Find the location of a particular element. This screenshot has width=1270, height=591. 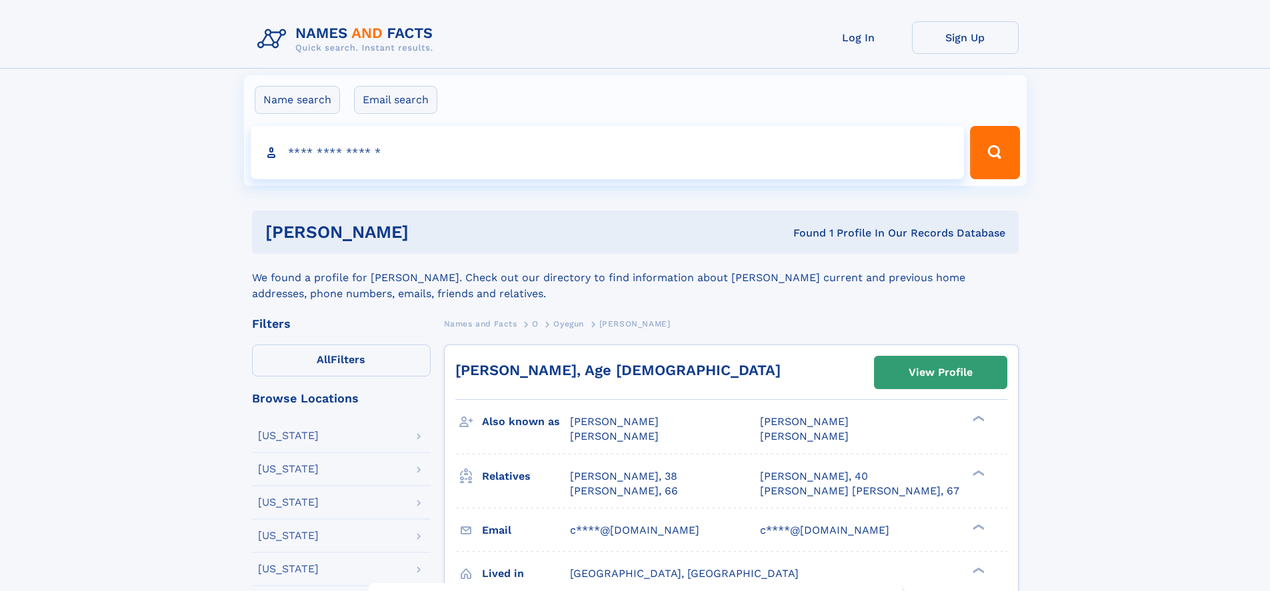

a: O is located at coordinates (535, 323).